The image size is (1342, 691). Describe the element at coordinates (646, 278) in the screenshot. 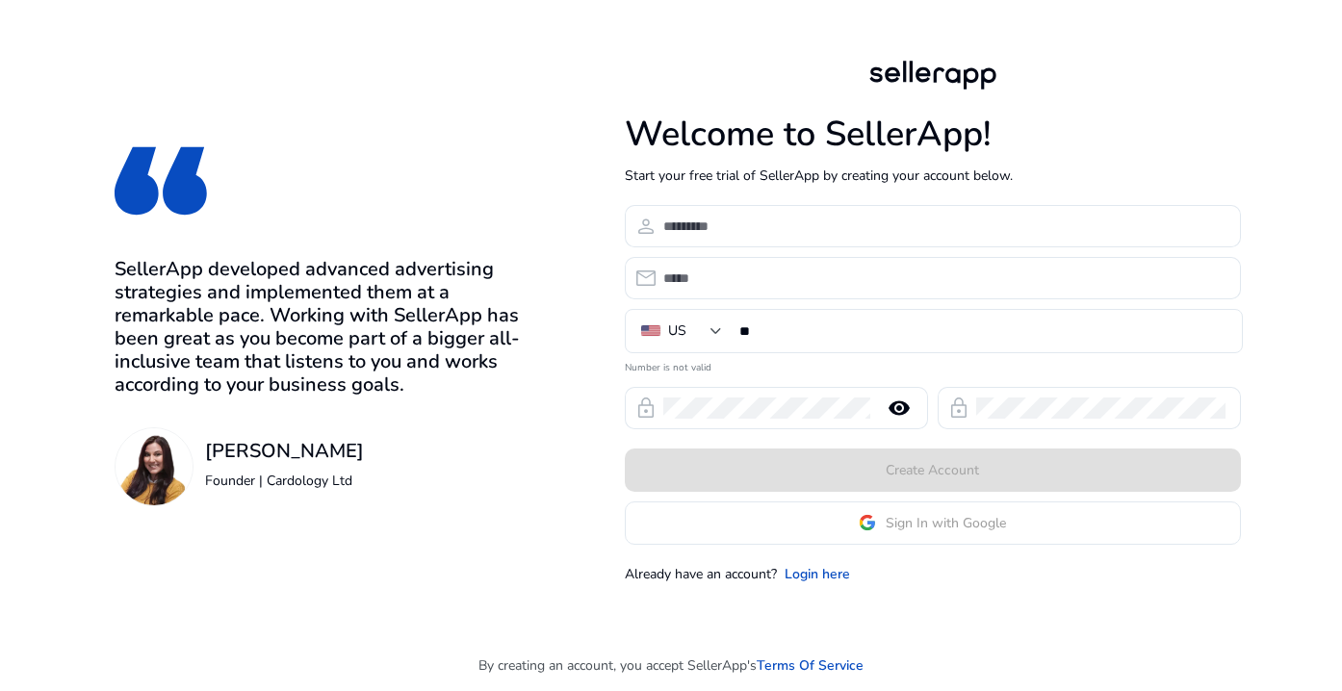

I see `span: email` at that location.